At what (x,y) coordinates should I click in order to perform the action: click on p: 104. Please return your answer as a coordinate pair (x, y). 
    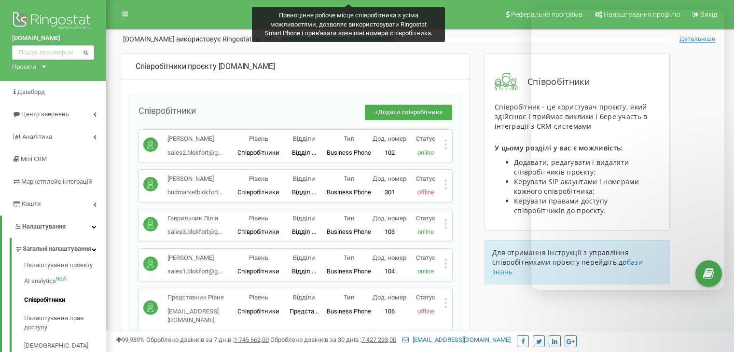
    Looking at the image, I should click on (389, 272).